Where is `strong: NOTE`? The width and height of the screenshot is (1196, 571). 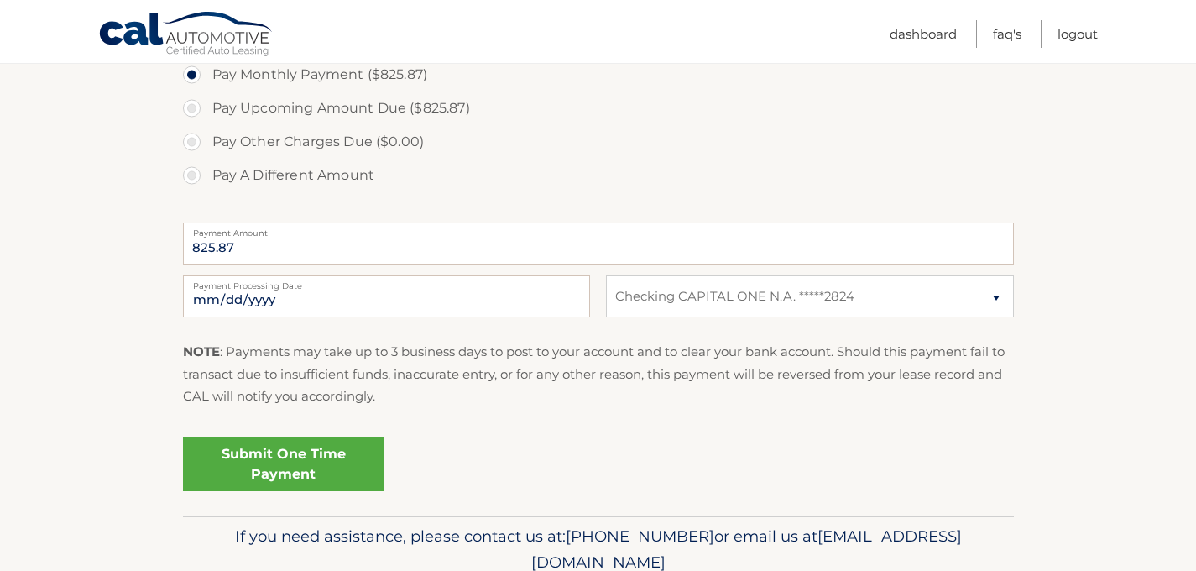 strong: NOTE is located at coordinates (201, 351).